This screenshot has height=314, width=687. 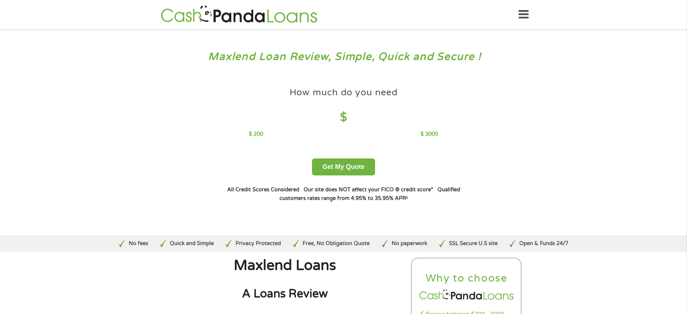 What do you see at coordinates (344, 57) in the screenshot?
I see `h3: Maxlend Loan Review, Simple, Quick and Secure !` at bounding box center [344, 57].